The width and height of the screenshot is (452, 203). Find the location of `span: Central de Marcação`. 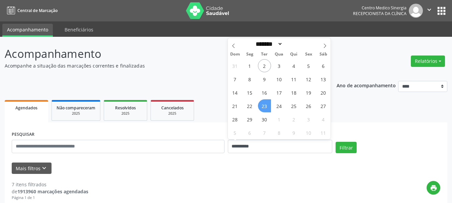

span: Central de Marcação is located at coordinates (37, 10).